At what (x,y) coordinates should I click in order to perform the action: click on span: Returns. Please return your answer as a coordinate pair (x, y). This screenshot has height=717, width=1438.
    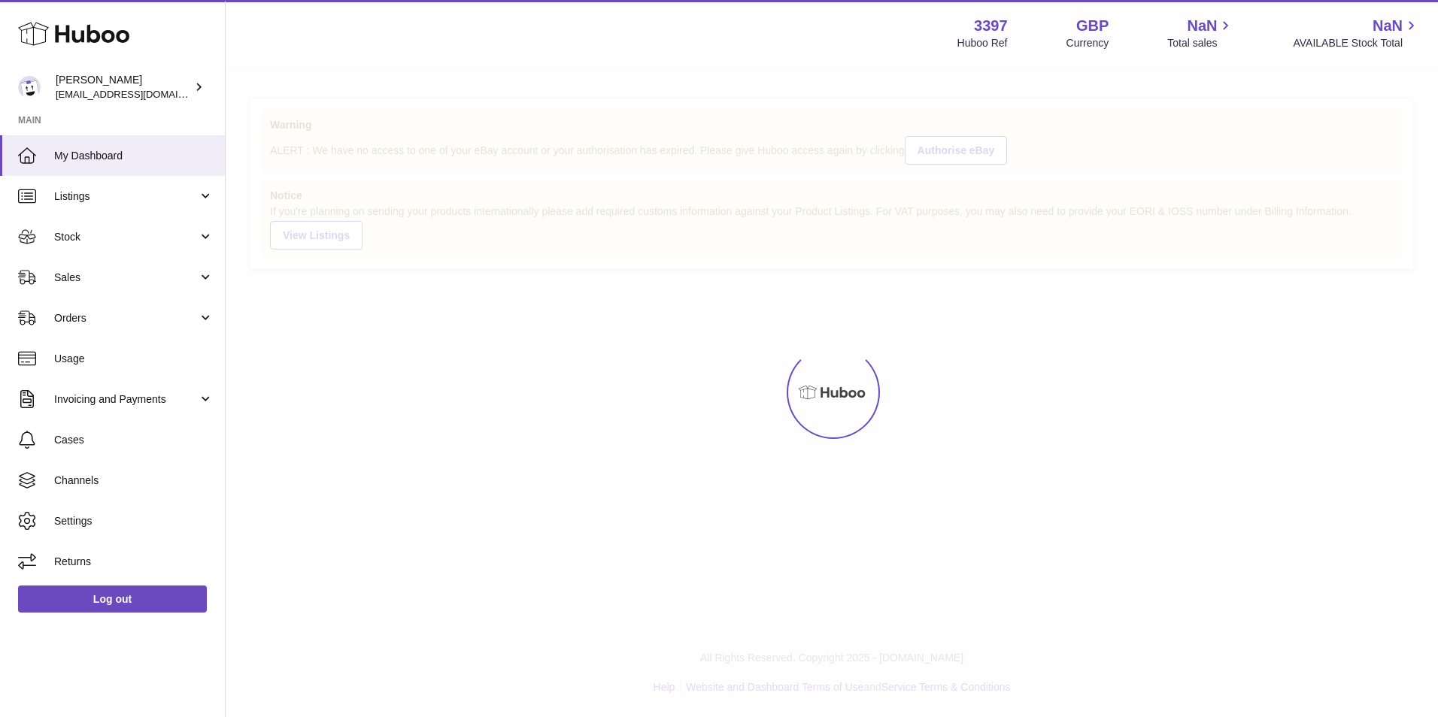
    Looking at the image, I should click on (134, 562).